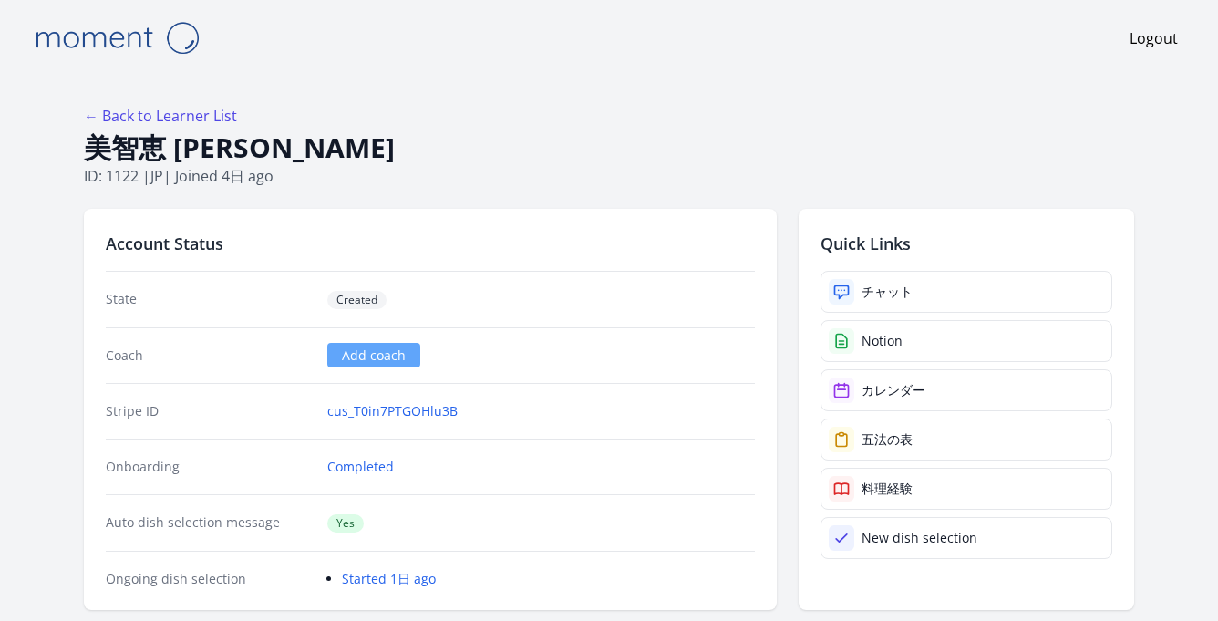 This screenshot has width=1218, height=621. I want to click on a: Completed, so click(360, 467).